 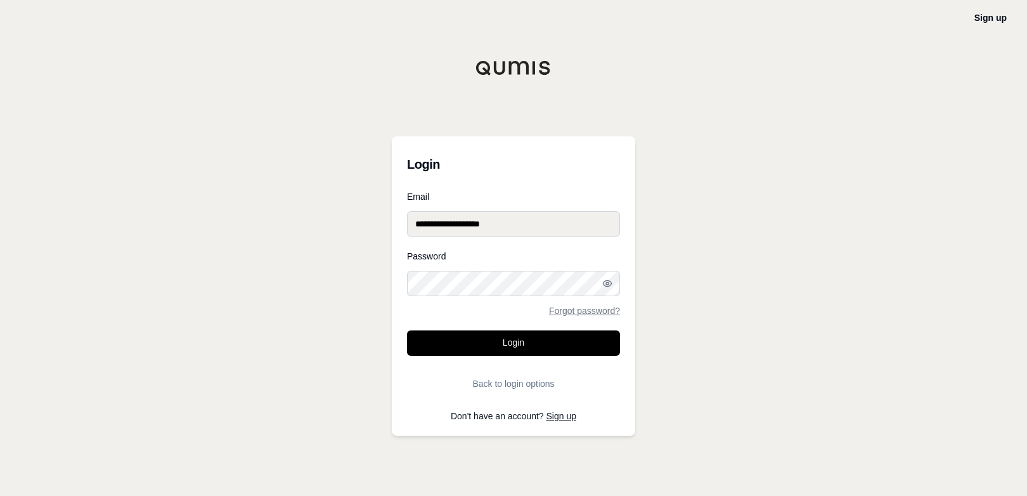 What do you see at coordinates (513, 164) in the screenshot?
I see `h3: Login` at bounding box center [513, 164].